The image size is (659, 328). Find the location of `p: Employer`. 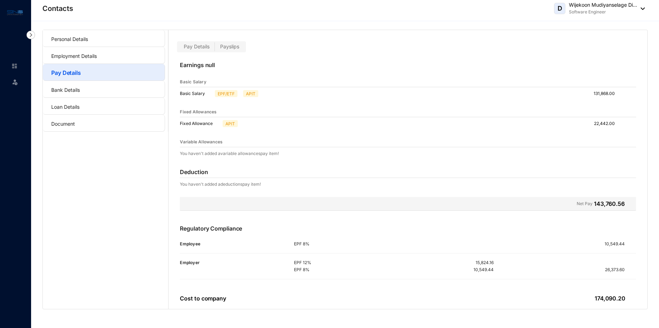

p: Employer is located at coordinates (237, 263).